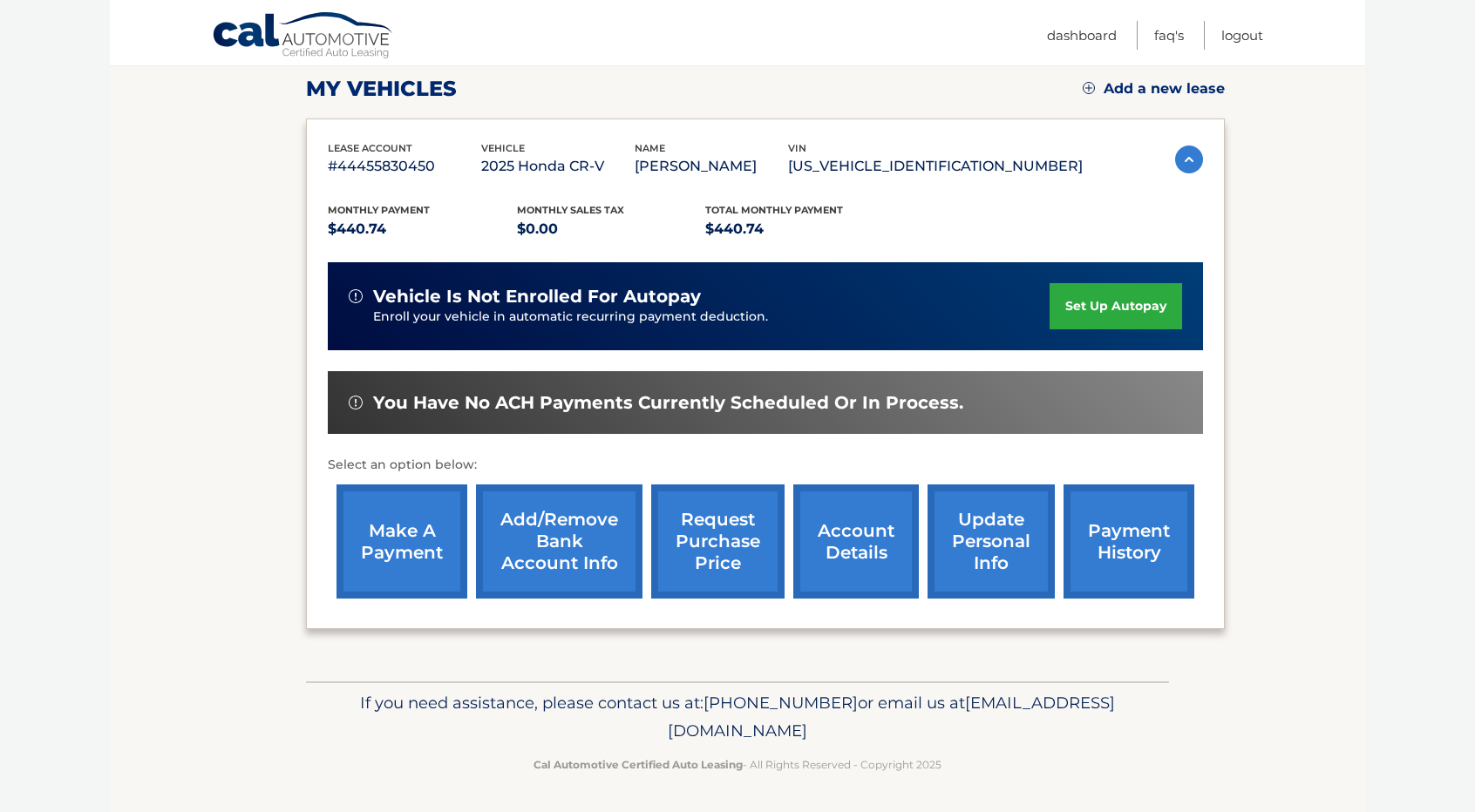  Describe the element at coordinates (370, 148) in the screenshot. I see `span: lease account` at that location.